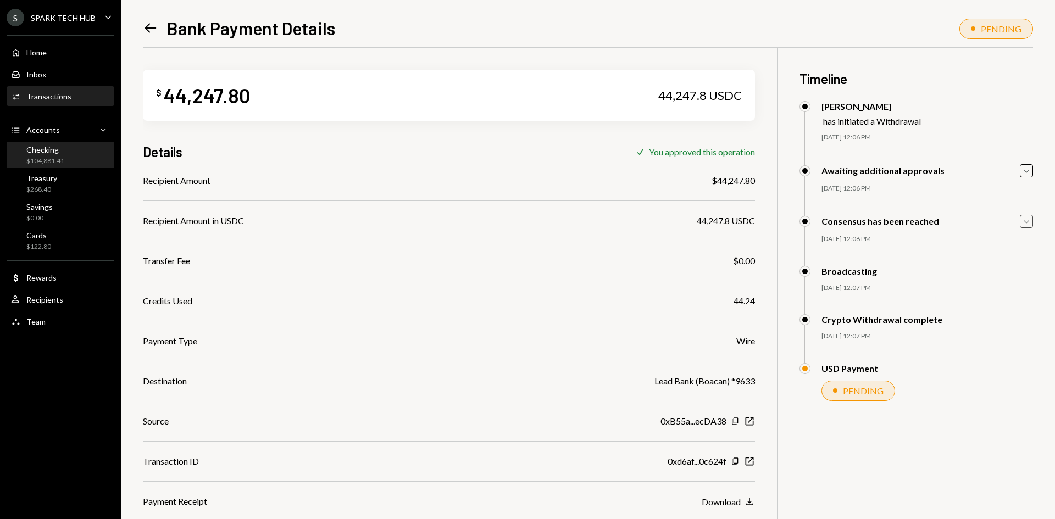 The width and height of the screenshot is (1055, 519). Describe the element at coordinates (697, 462) in the screenshot. I see `div: 0xd6af...0c624f` at that location.